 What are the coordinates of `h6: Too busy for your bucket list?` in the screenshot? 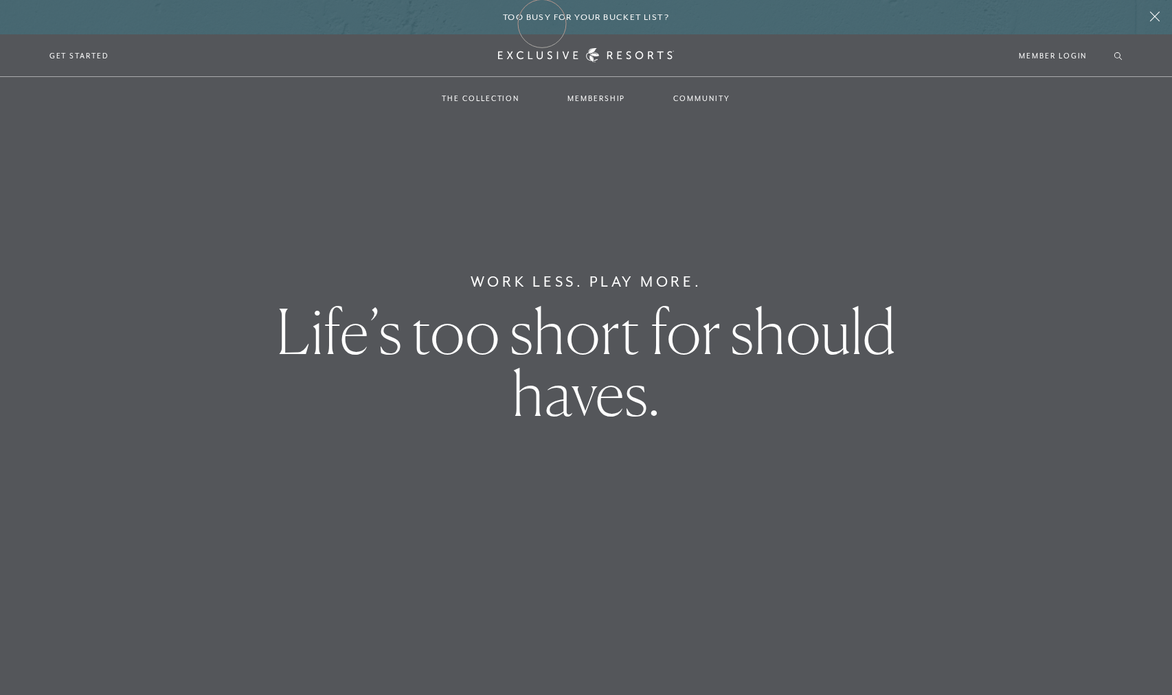 It's located at (586, 17).